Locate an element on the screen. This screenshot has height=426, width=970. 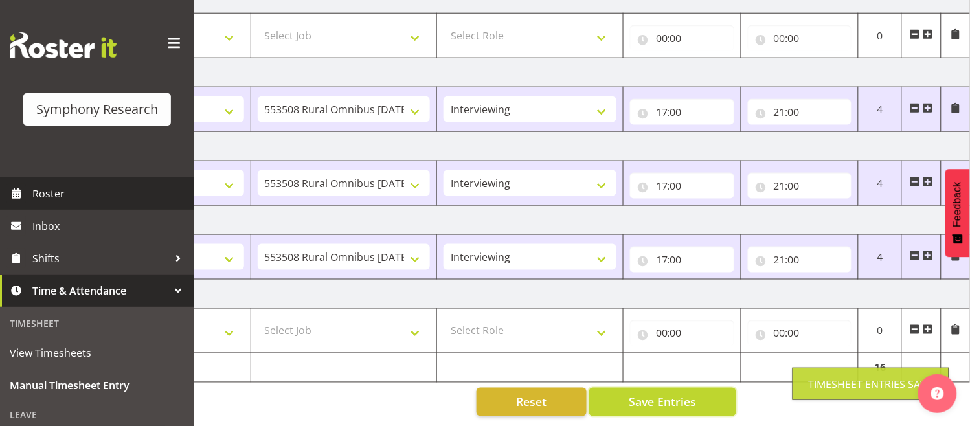
div: Timesheet Entries Save is located at coordinates (871, 384).